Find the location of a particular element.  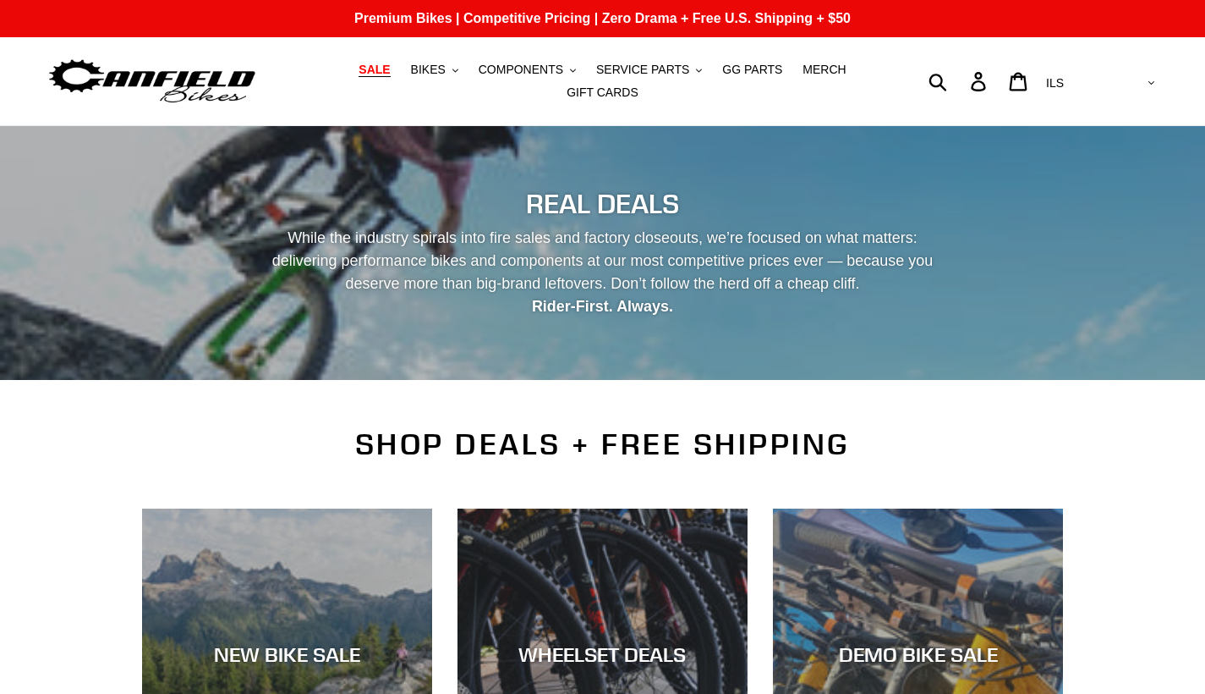

a: GG PARTS is located at coordinates (752, 69).